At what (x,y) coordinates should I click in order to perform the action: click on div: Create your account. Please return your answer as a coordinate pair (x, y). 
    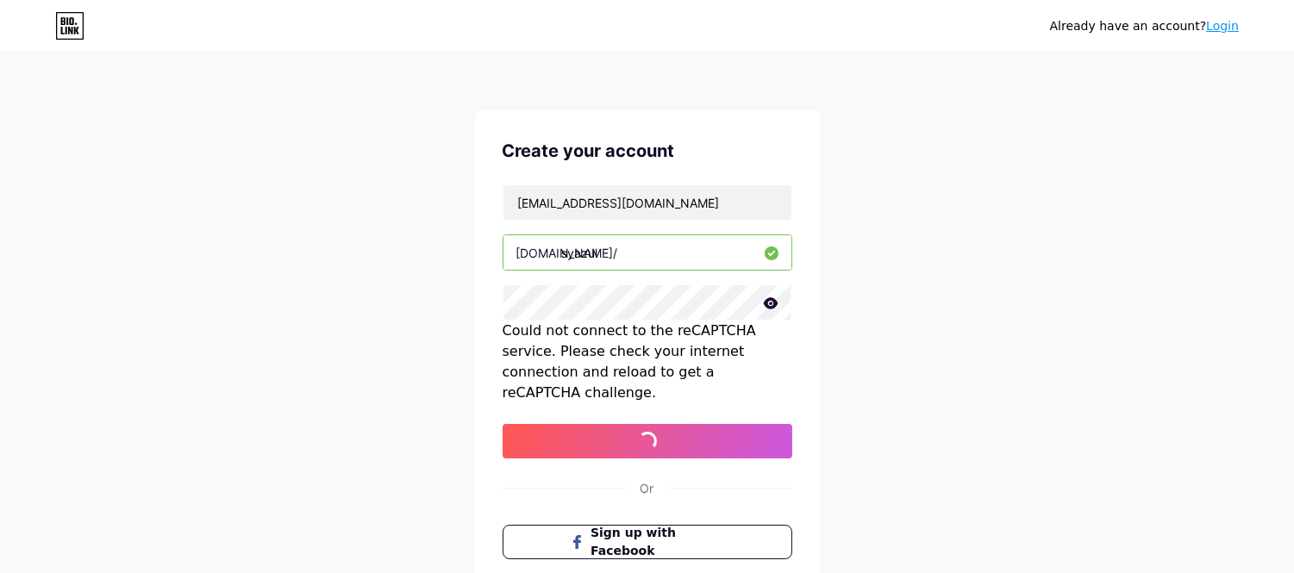
    Looking at the image, I should click on (647, 151).